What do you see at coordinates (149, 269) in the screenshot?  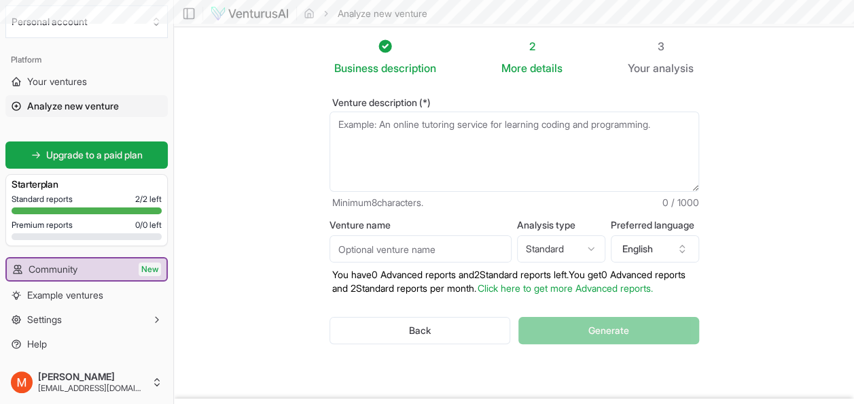 I see `span: New` at bounding box center [149, 269].